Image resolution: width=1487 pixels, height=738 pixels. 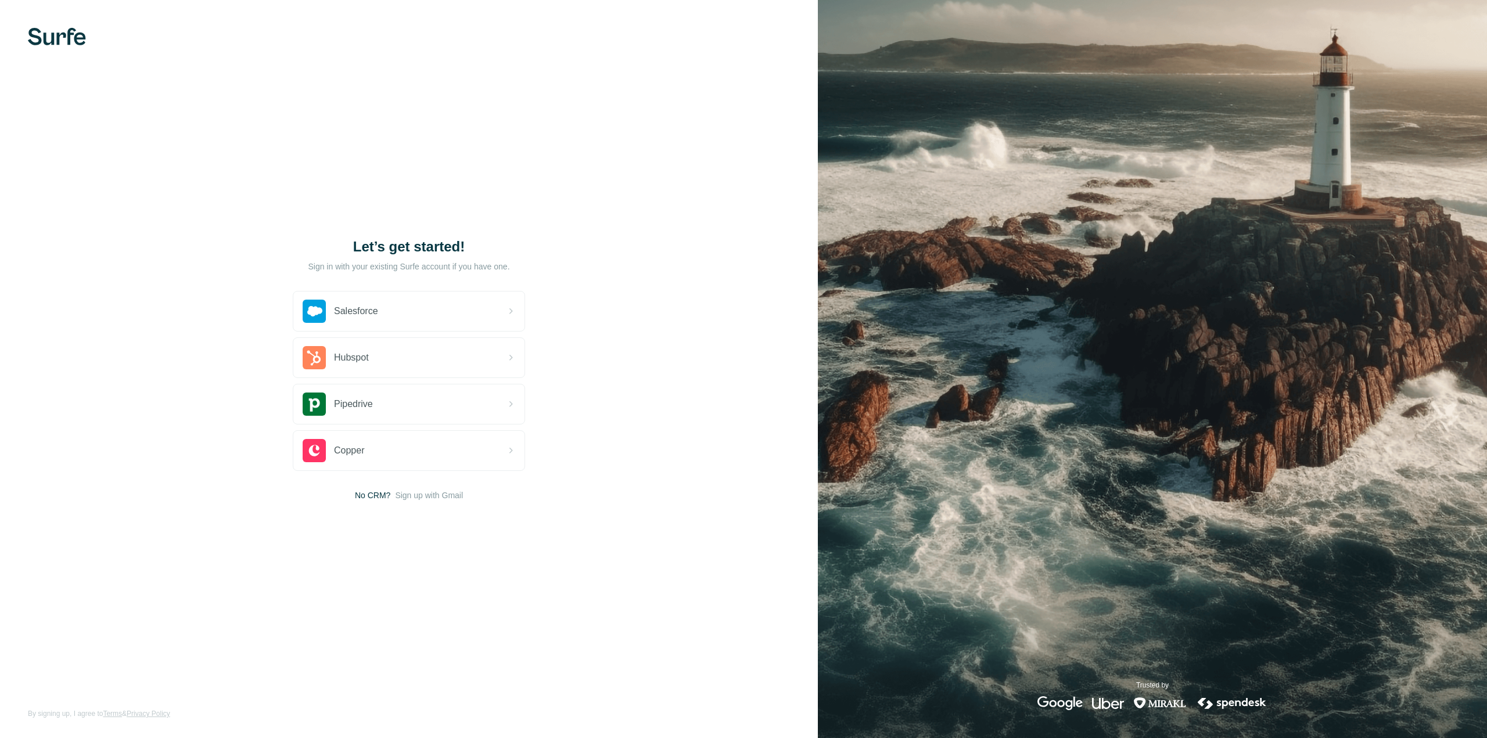 I want to click on img: Surfe's logo, so click(x=57, y=37).